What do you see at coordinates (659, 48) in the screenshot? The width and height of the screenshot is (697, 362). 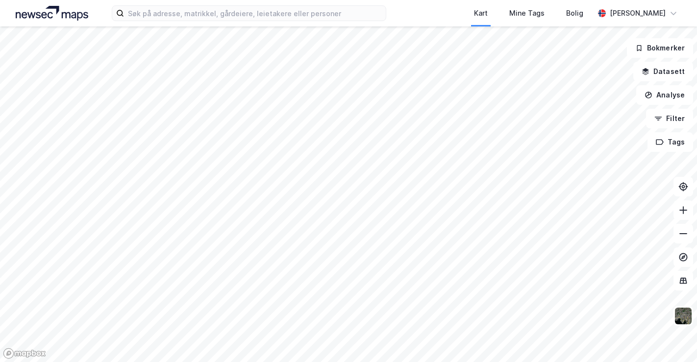 I see `button: Bokmerker` at bounding box center [659, 48].